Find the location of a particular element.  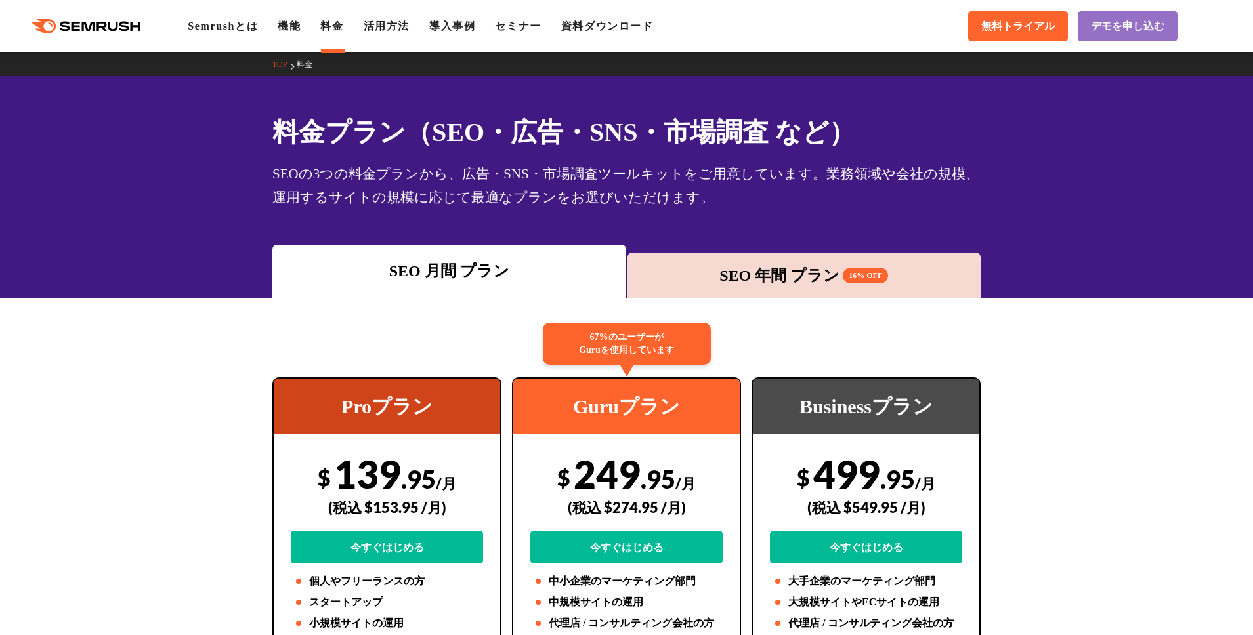

li: 中規模サイトの運用 is located at coordinates (626, 603).